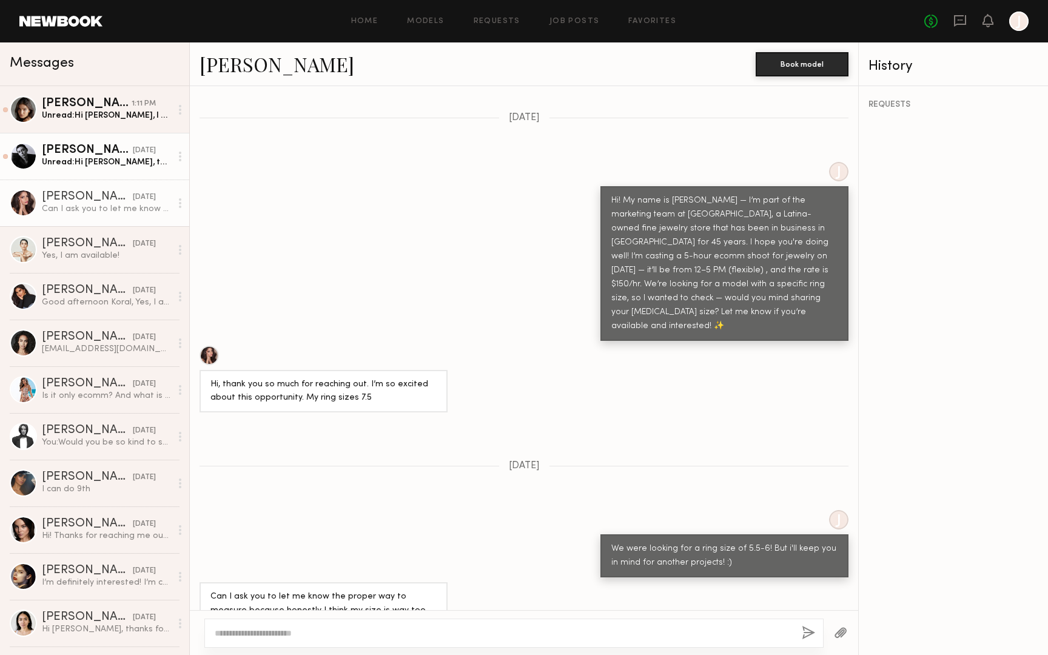  What do you see at coordinates (106, 489) in the screenshot?
I see `div: I can do 9th` at bounding box center [106, 489].